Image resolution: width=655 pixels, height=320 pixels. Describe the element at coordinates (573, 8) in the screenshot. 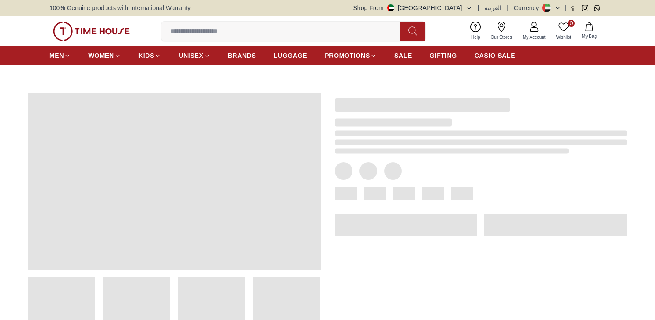

I see `a: Facebook` at that location.